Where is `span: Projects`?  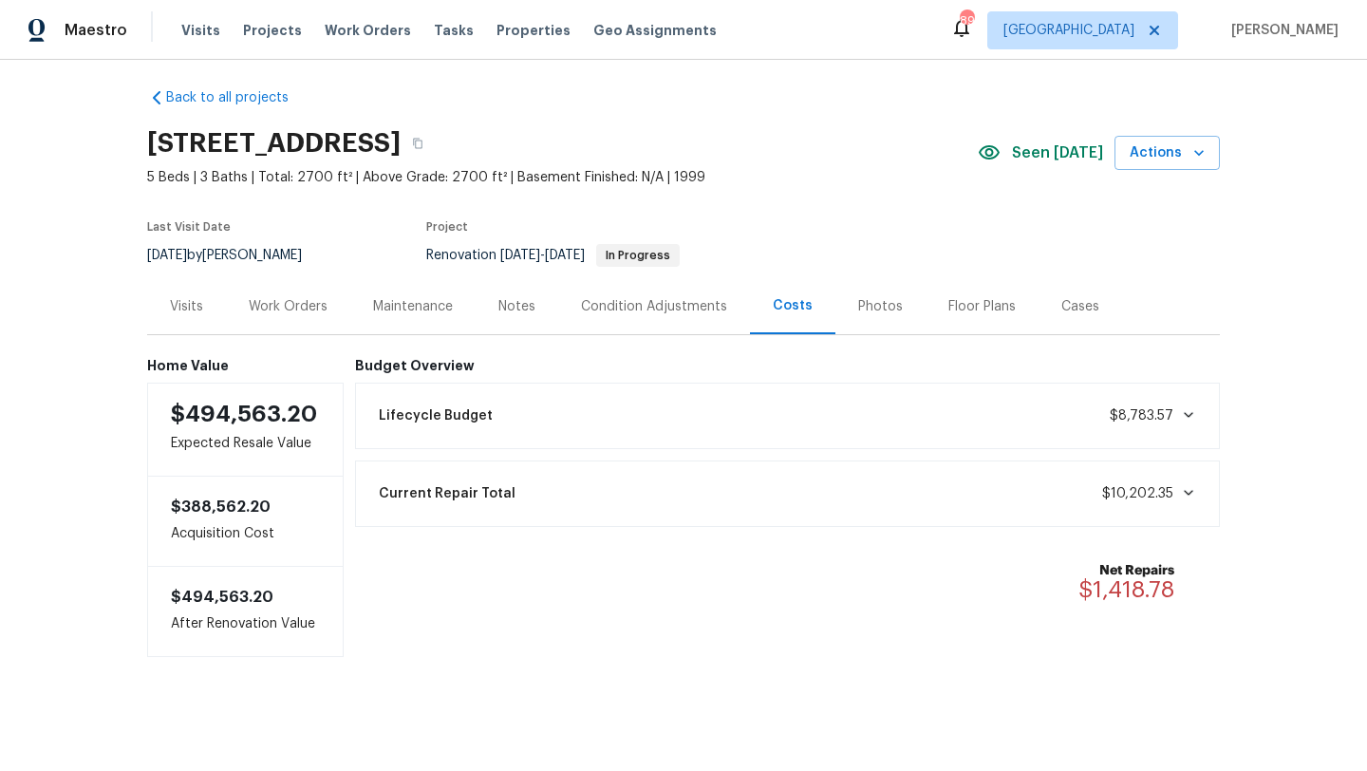 span: Projects is located at coordinates (272, 30).